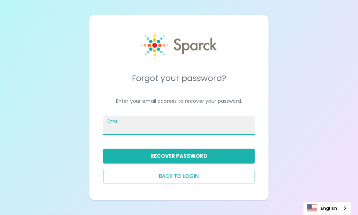 Image resolution: width=358 pixels, height=215 pixels. Describe the element at coordinates (179, 176) in the screenshot. I see `button: Back to login` at that location.